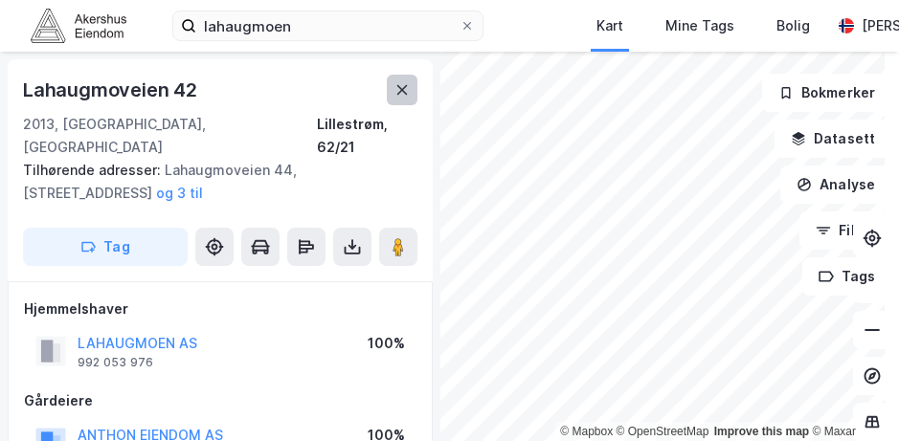  Describe the element at coordinates (662, 432) in the screenshot. I see `a: OpenStreetMap` at that location.